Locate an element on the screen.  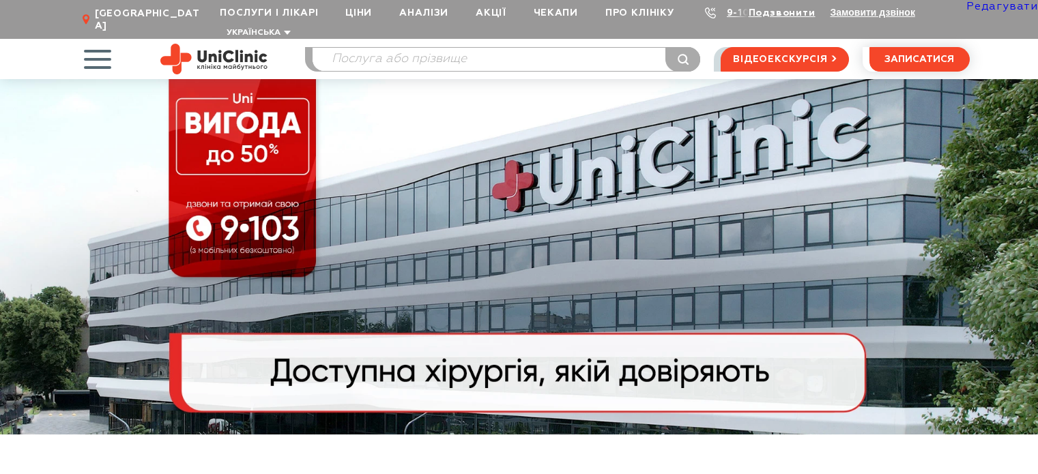
span: Українська is located at coordinates (253, 33).